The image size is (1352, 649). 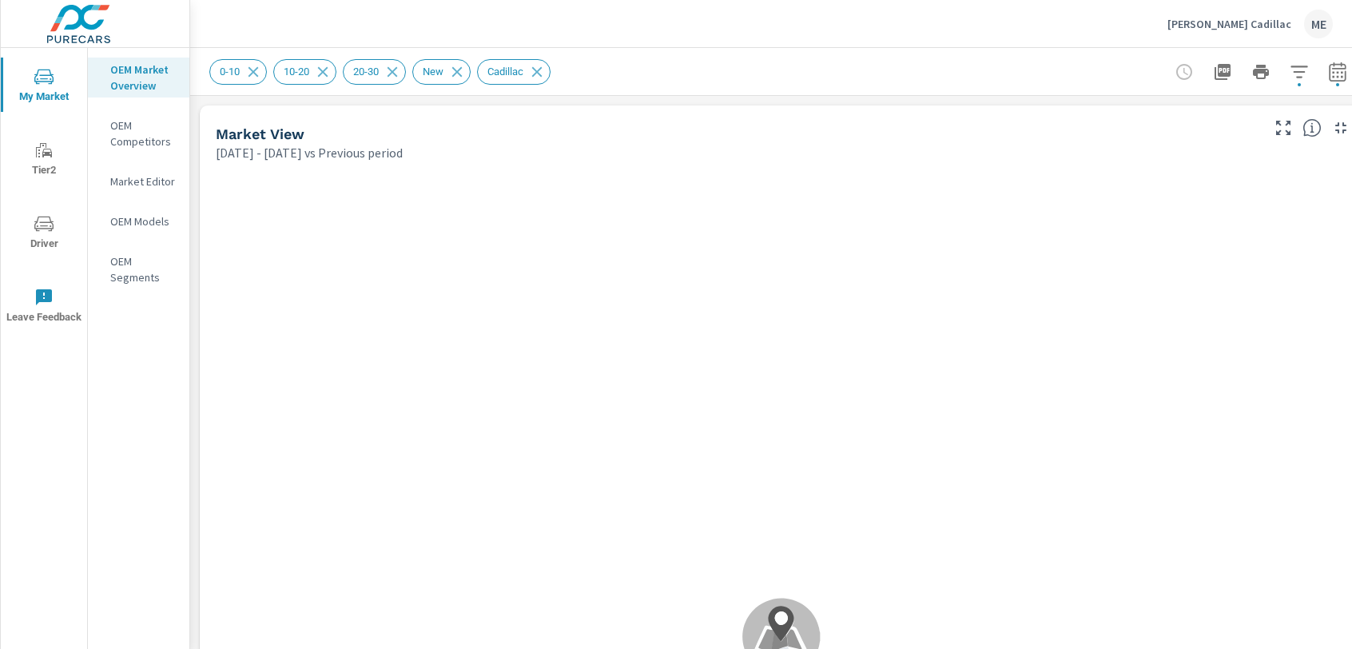 What do you see at coordinates (238, 72) in the screenshot?
I see `div: 0-10` at bounding box center [238, 72].